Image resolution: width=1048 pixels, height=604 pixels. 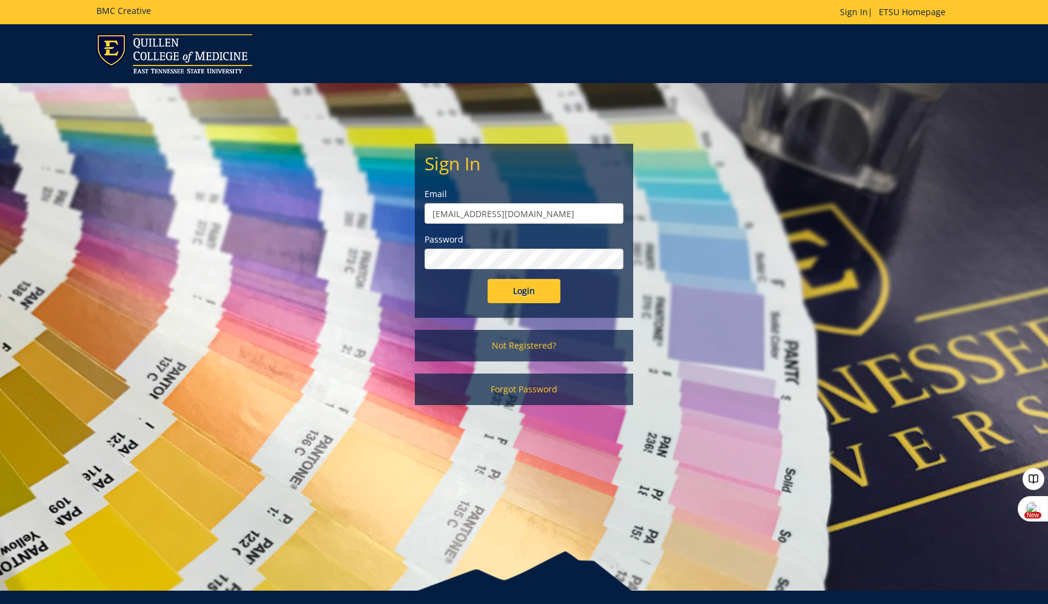 I want to click on input: Login, so click(x=524, y=291).